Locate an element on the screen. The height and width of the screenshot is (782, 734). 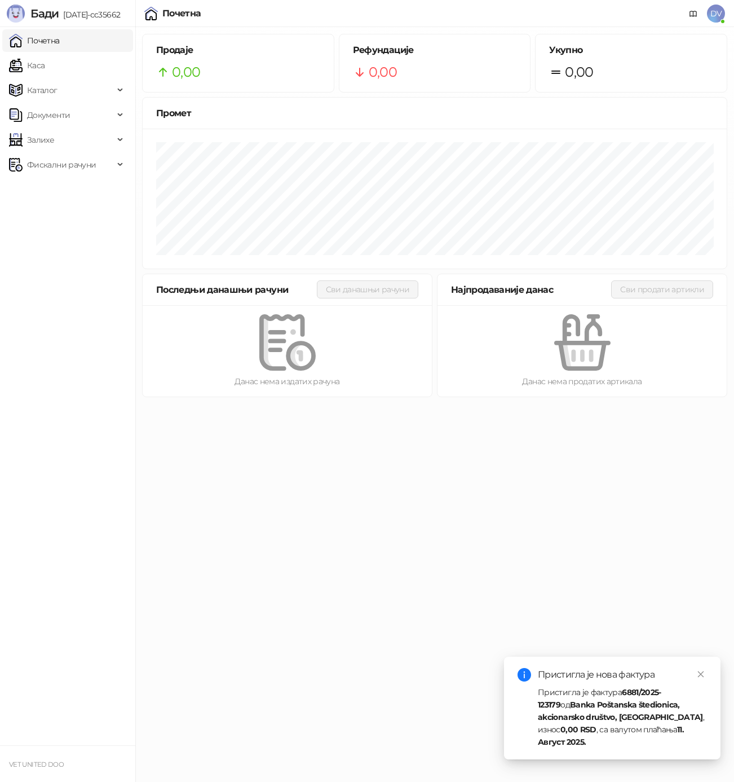
div: Пристигла је фактура од , износ , са валутом плаћања is located at coordinates (623, 717).